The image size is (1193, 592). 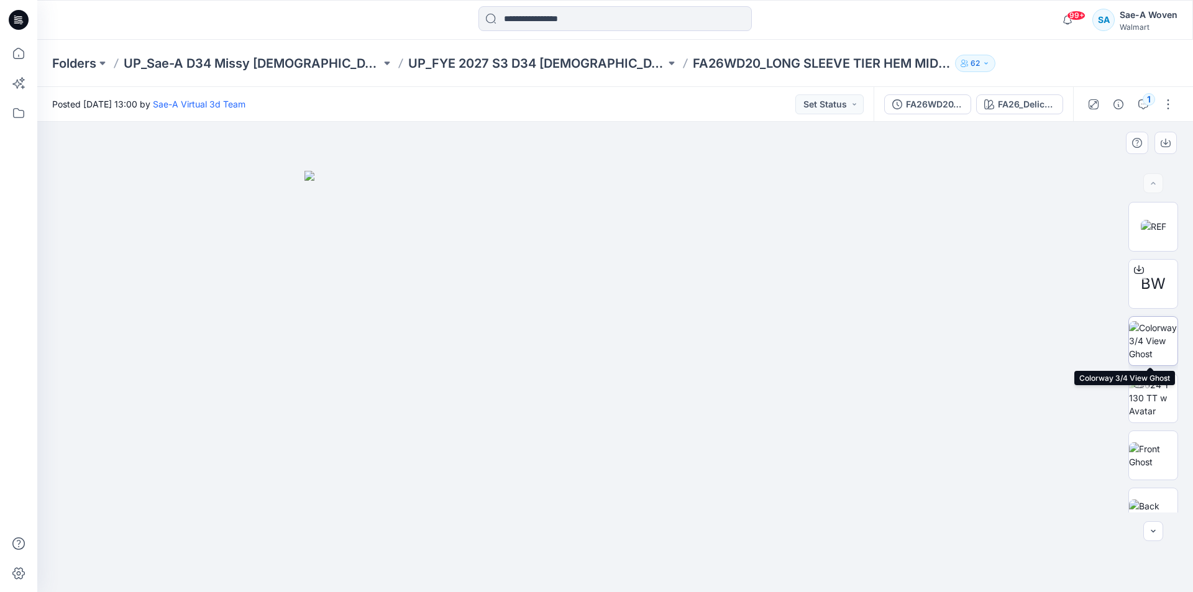 What do you see at coordinates (1154, 513) in the screenshot?
I see `img: Back Ghost` at bounding box center [1154, 513].